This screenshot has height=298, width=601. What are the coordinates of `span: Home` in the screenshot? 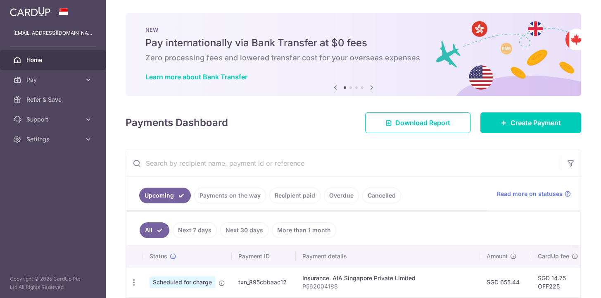 It's located at (54, 60).